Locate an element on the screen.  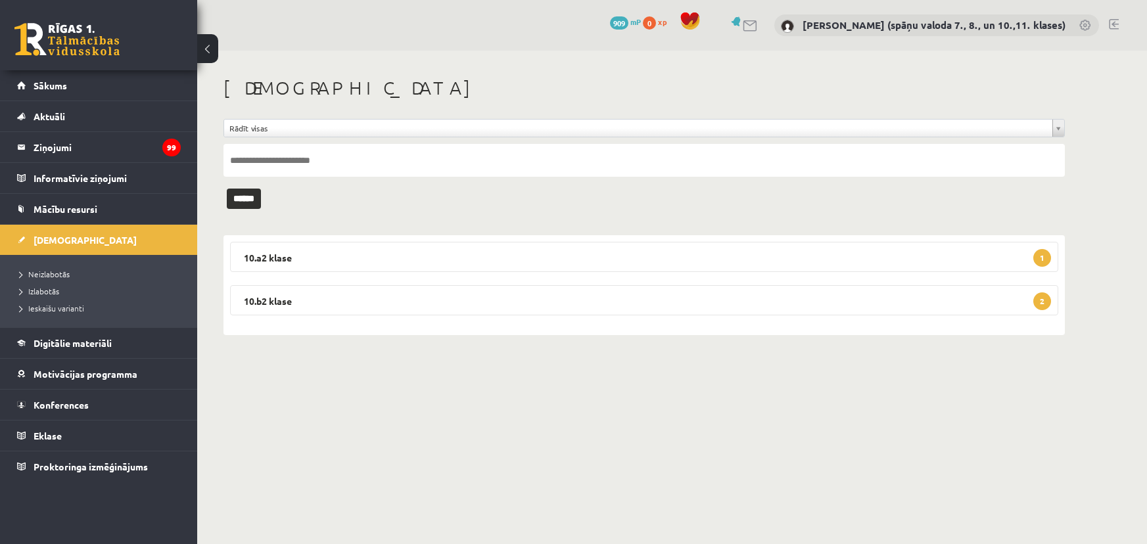
legend: 10.b2 klase is located at coordinates (644, 300).